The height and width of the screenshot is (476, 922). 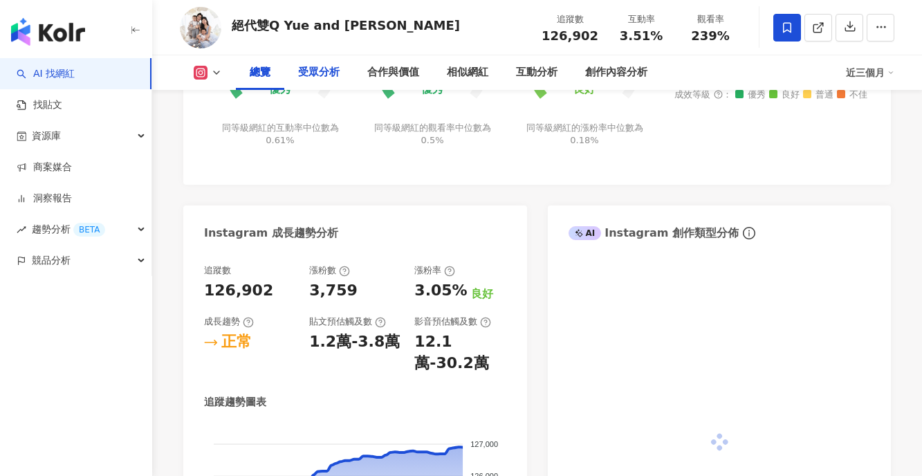 What do you see at coordinates (482, 294) in the screenshot?
I see `div: 良好` at bounding box center [482, 294].